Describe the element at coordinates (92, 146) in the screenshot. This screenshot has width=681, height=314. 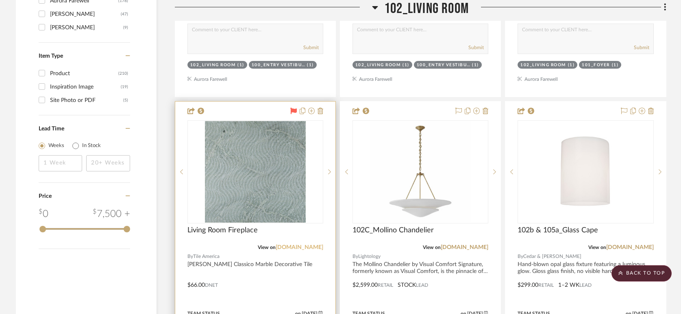
I see `label: In Stock` at that location.